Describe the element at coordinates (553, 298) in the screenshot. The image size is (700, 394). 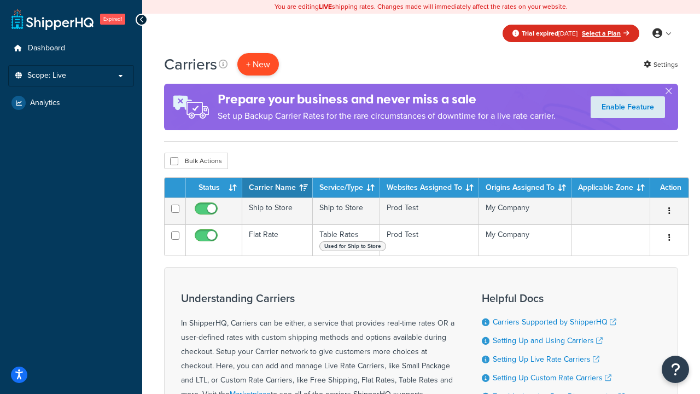
I see `h3: Helpful Docs` at that location.